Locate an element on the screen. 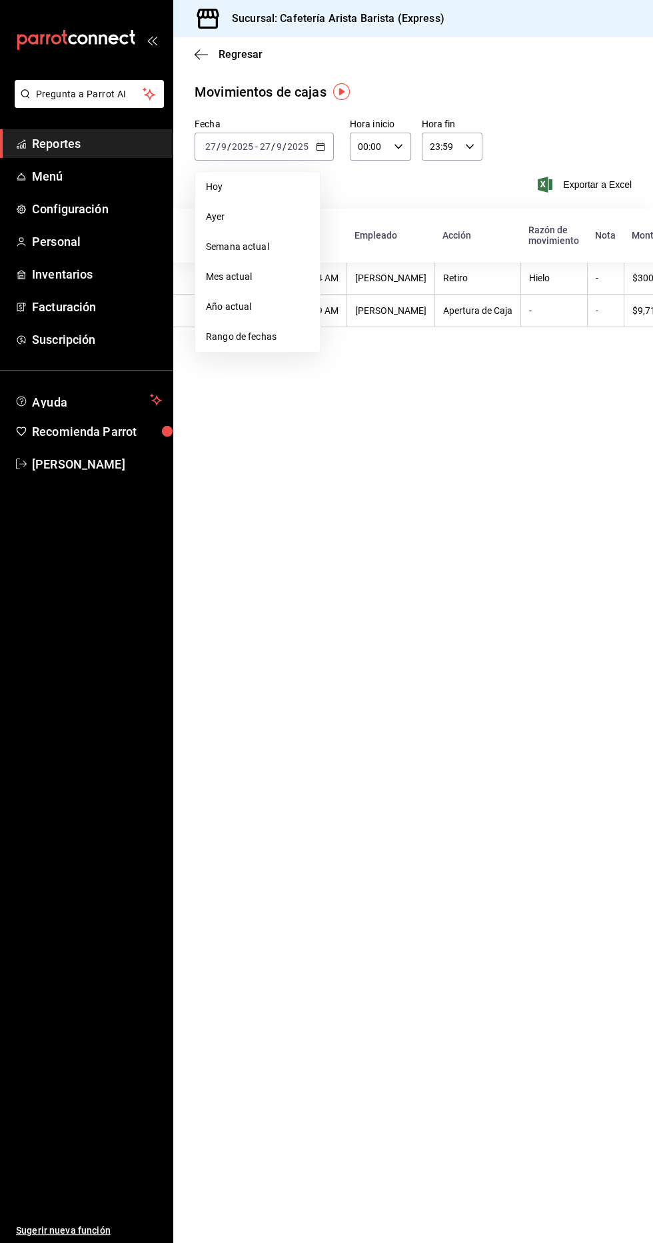  span: Inventarios is located at coordinates (97, 274).